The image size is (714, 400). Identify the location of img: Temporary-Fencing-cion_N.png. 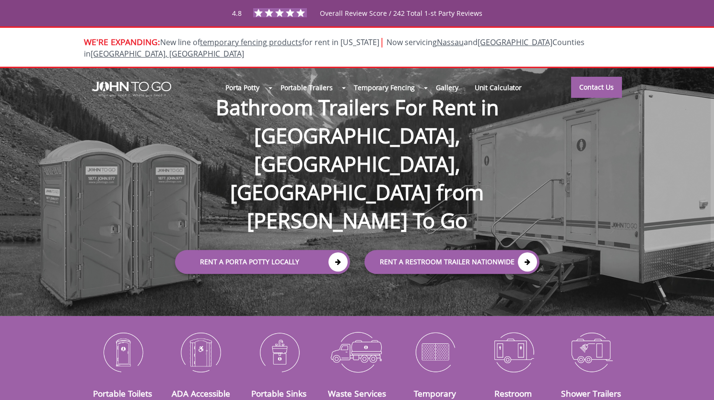
(435, 352).